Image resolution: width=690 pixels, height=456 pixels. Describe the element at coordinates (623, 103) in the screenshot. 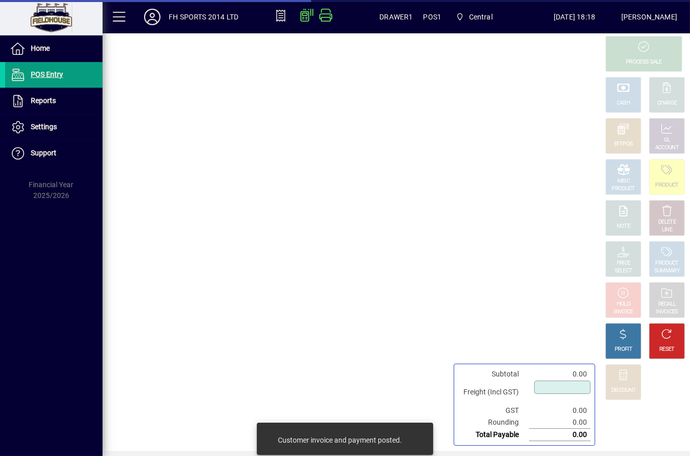

I see `div: CASH` at that location.